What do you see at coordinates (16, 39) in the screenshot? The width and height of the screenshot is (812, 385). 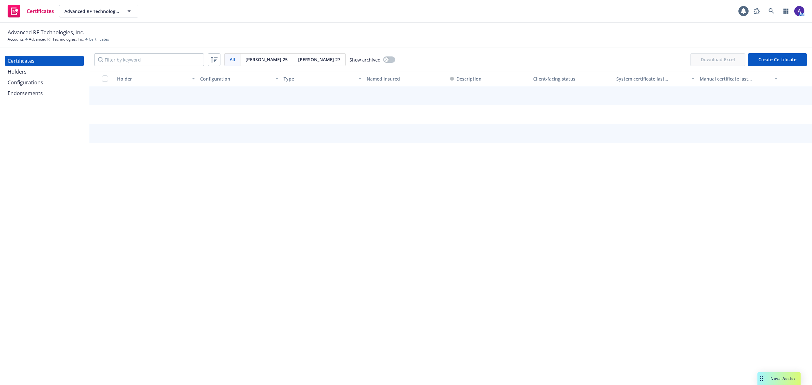 I see `a: Accounts` at bounding box center [16, 39].